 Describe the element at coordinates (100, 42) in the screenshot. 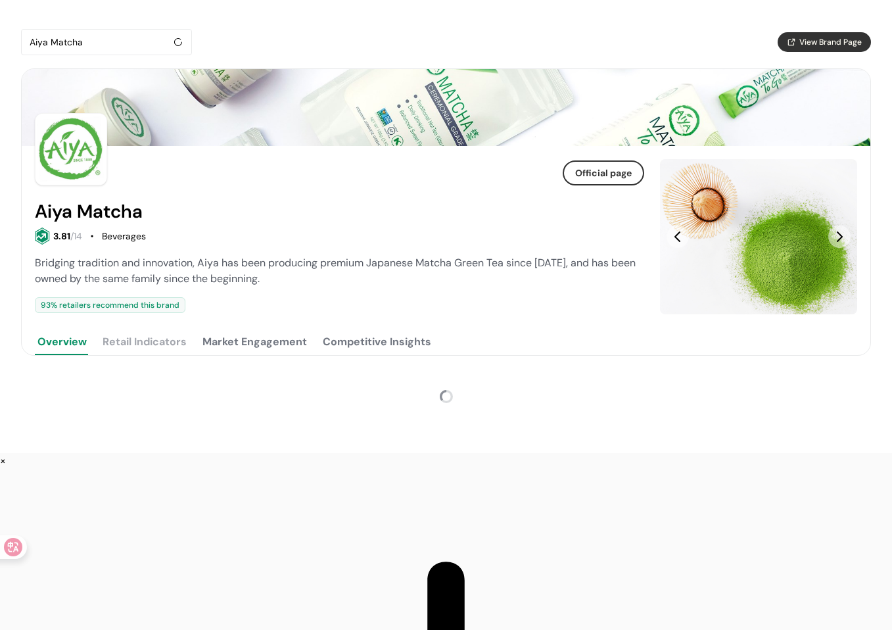

I see `div: Aiya Matcha` at that location.